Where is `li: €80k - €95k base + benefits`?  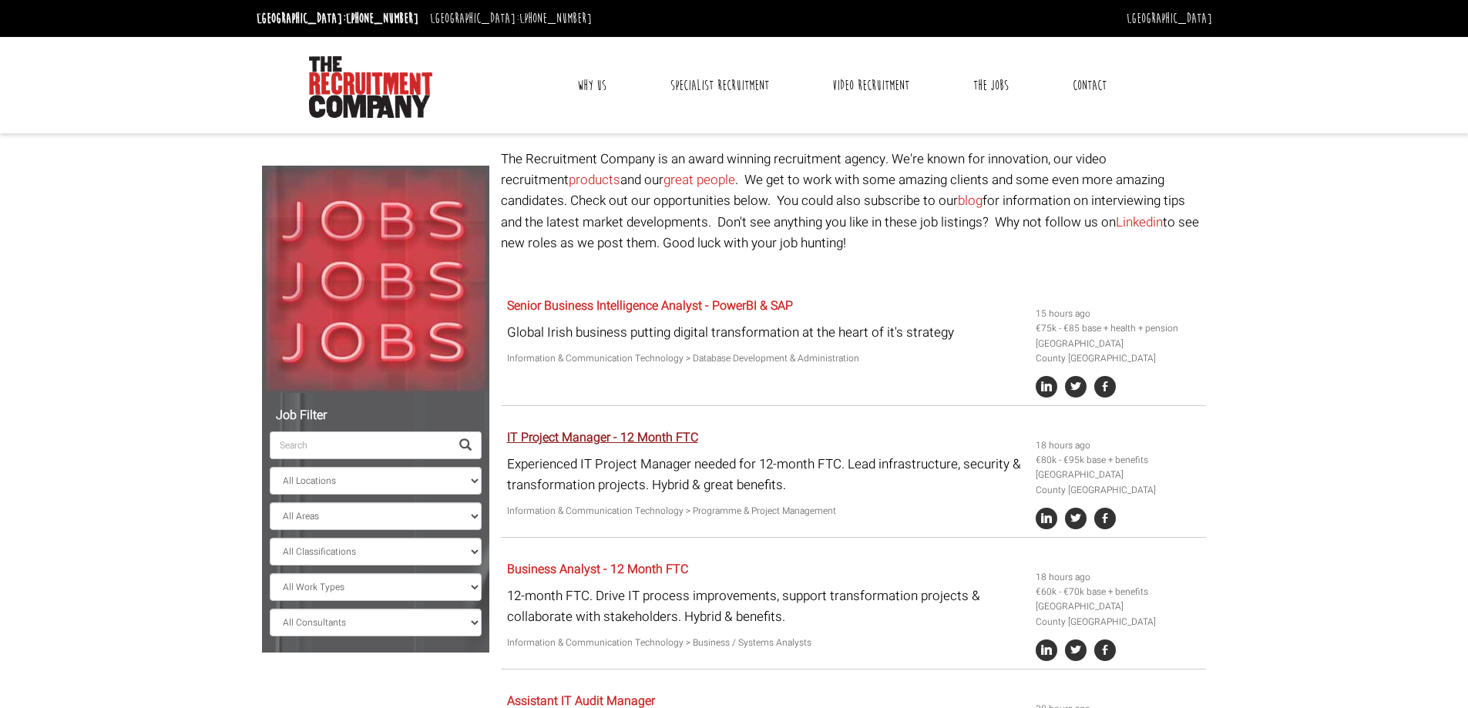
li: €80k - €95k base + benefits is located at coordinates (1118, 460).